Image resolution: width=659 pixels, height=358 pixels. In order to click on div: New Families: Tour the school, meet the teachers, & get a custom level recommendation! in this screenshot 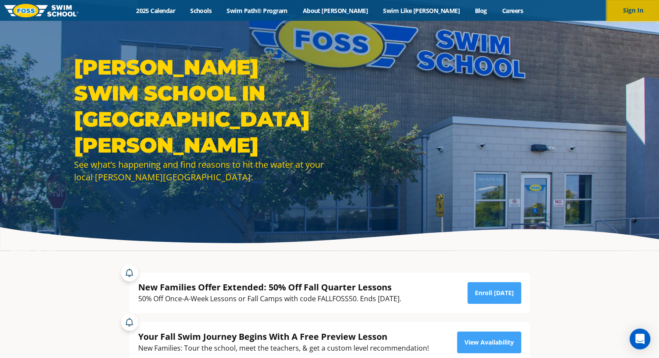, I will do `click(283, 348)`.